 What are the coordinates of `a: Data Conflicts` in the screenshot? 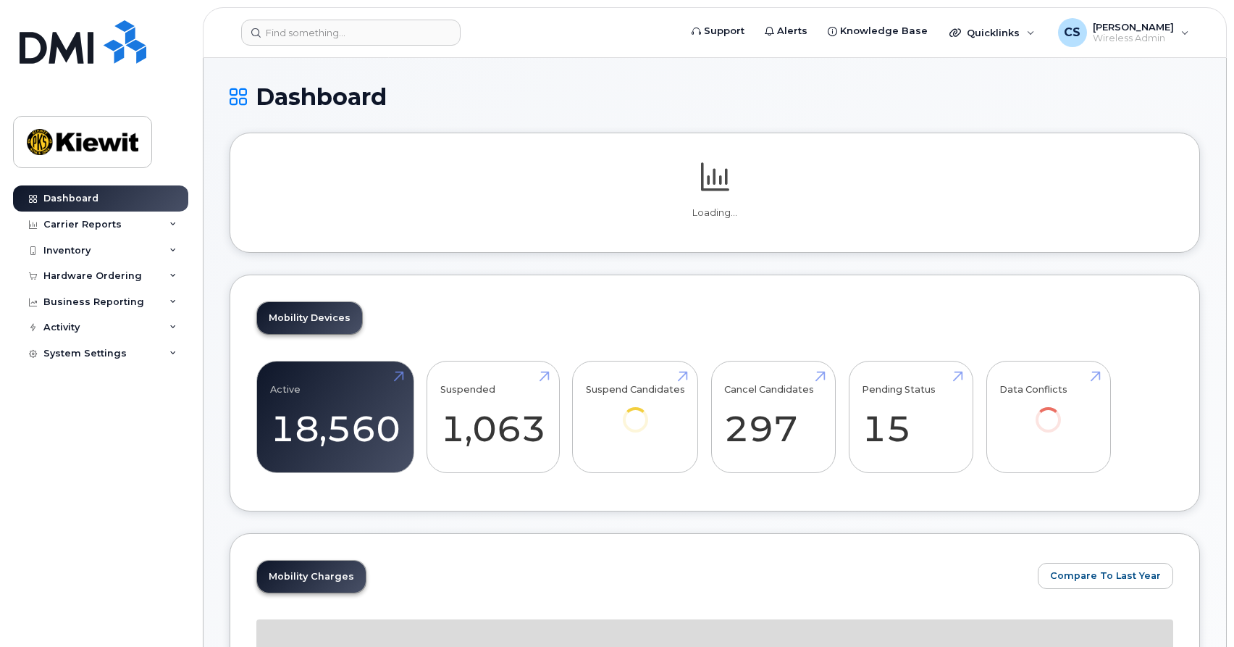 It's located at (1048, 411).